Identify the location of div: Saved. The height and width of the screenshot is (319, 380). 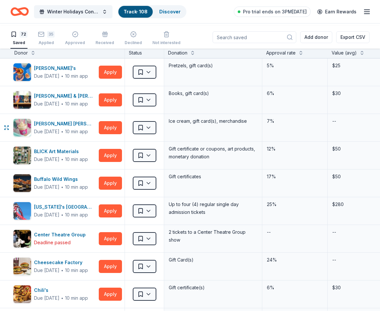
(19, 43).